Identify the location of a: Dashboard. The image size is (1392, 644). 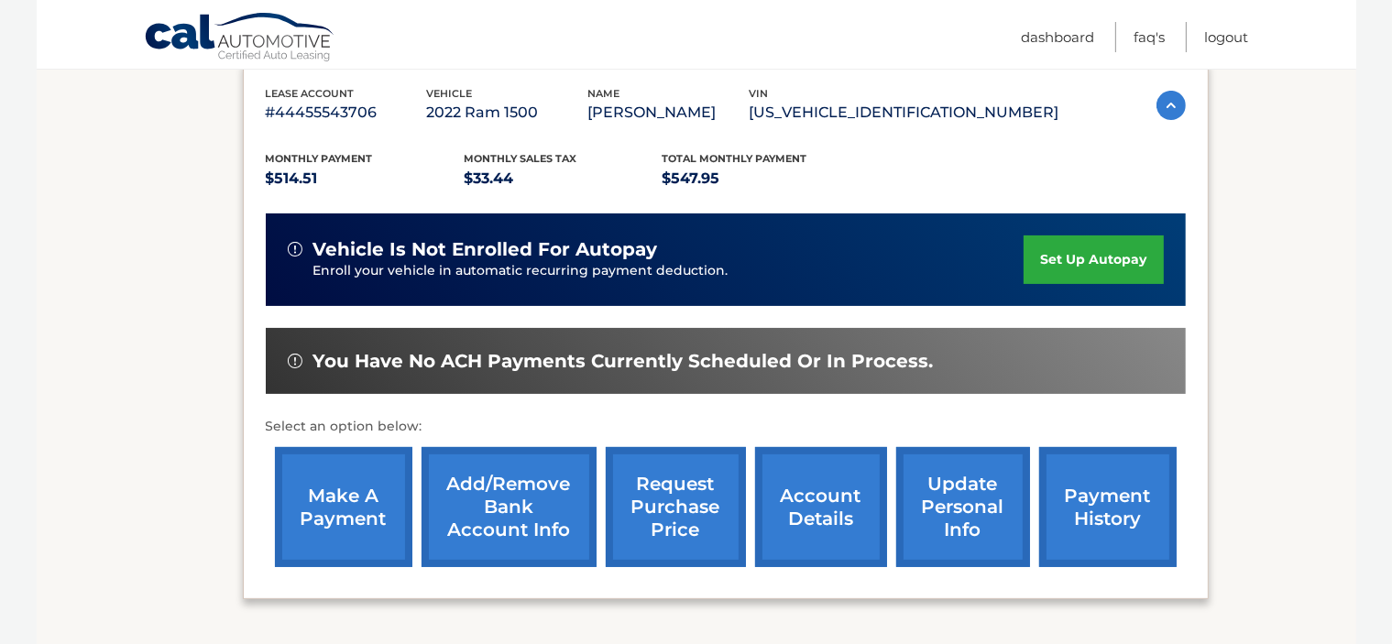
(1059, 37).